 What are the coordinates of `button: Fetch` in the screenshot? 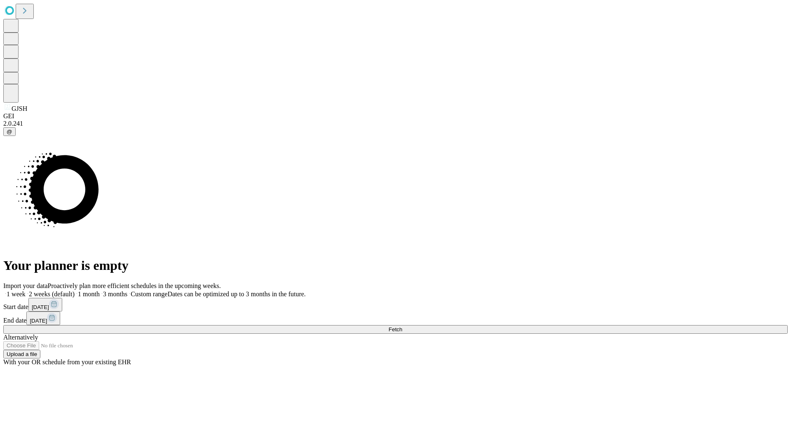 It's located at (396, 329).